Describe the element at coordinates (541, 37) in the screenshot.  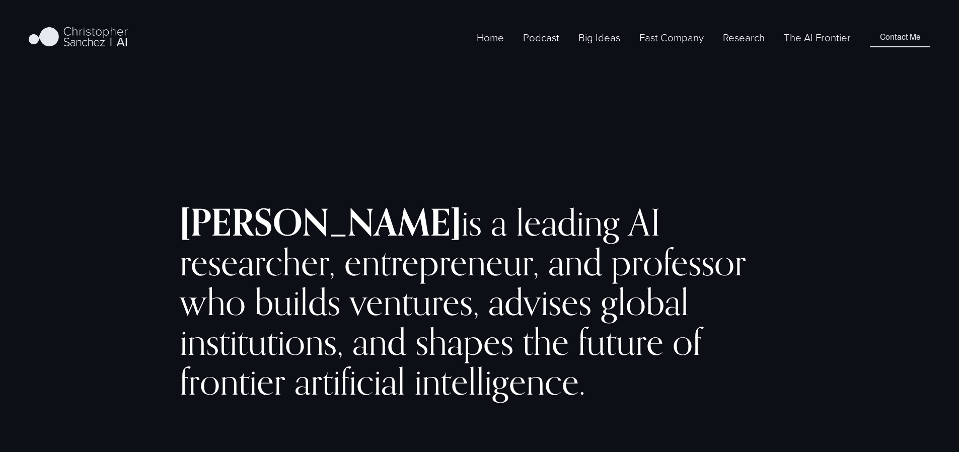
I see `a: Podcast` at that location.